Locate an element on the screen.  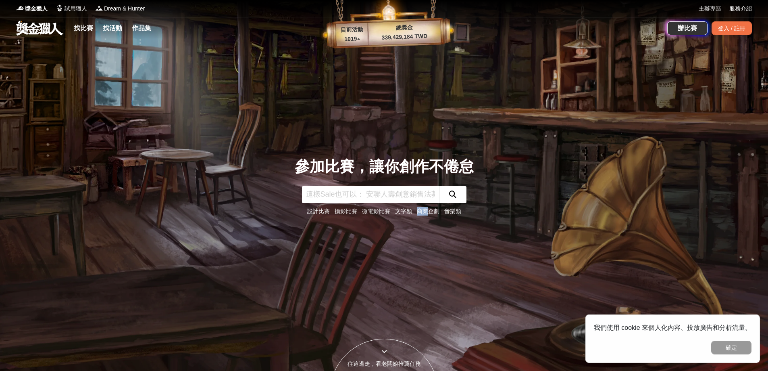
a: 攝影比賽 is located at coordinates (346, 211).